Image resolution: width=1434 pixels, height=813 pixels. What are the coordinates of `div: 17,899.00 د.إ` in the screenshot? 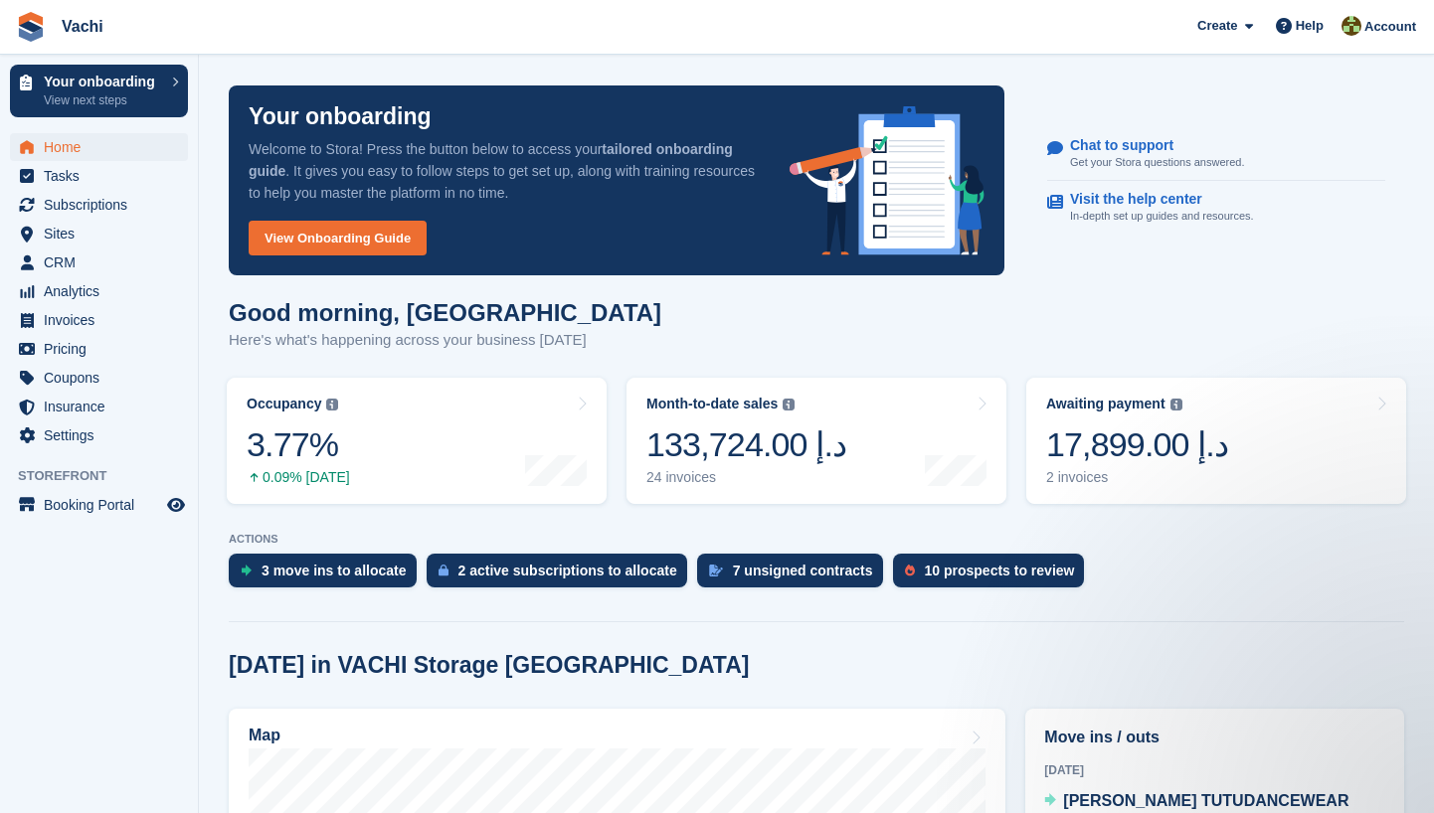 It's located at (1137, 444).